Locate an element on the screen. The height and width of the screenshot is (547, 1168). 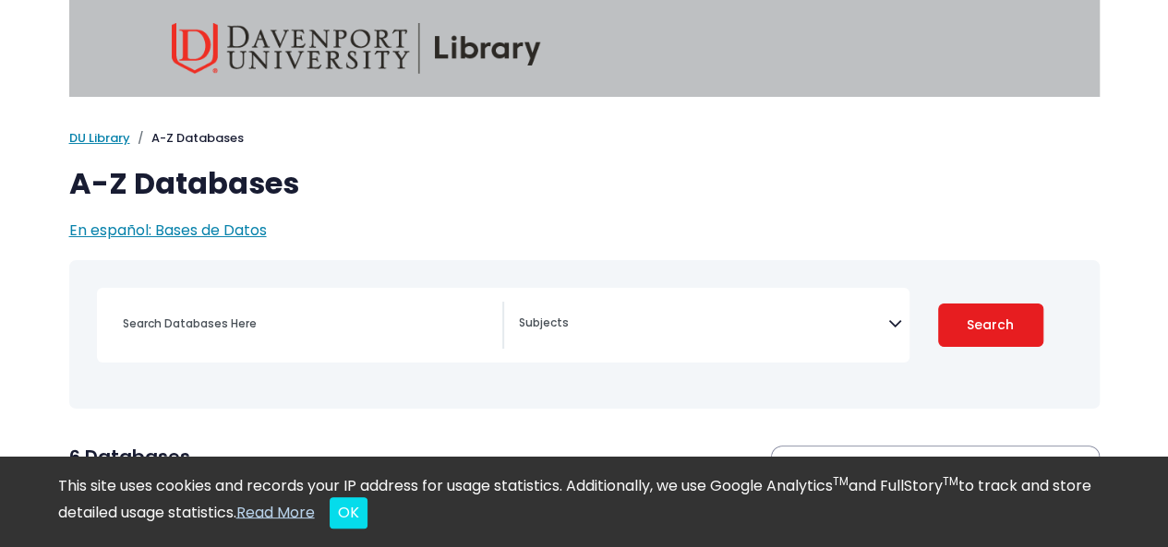
li: A-Z Databases is located at coordinates (186, 138).